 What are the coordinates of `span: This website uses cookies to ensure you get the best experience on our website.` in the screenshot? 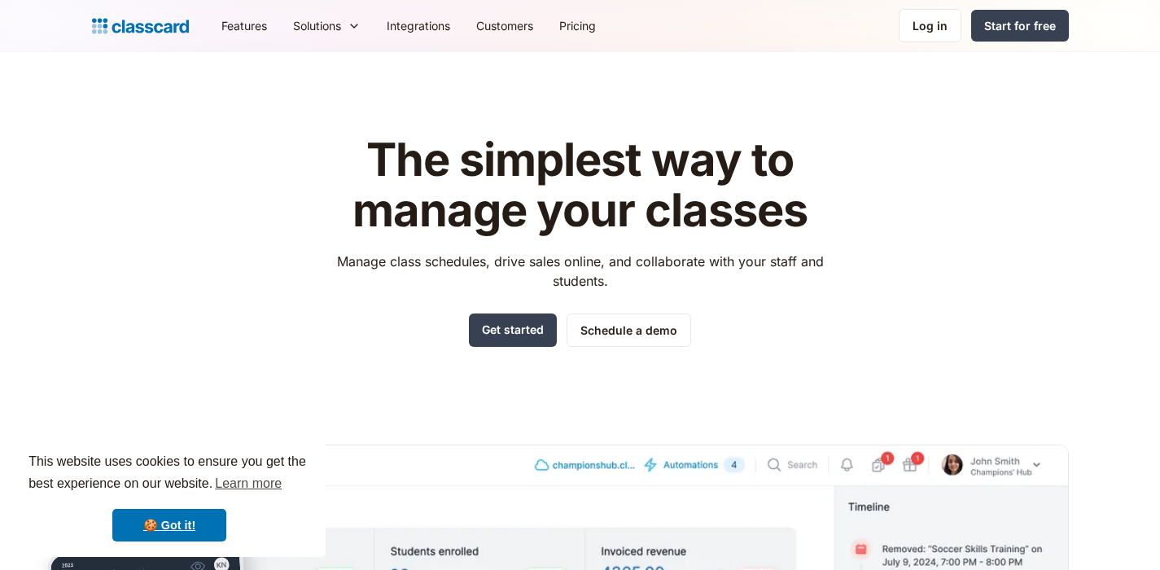 It's located at (169, 474).